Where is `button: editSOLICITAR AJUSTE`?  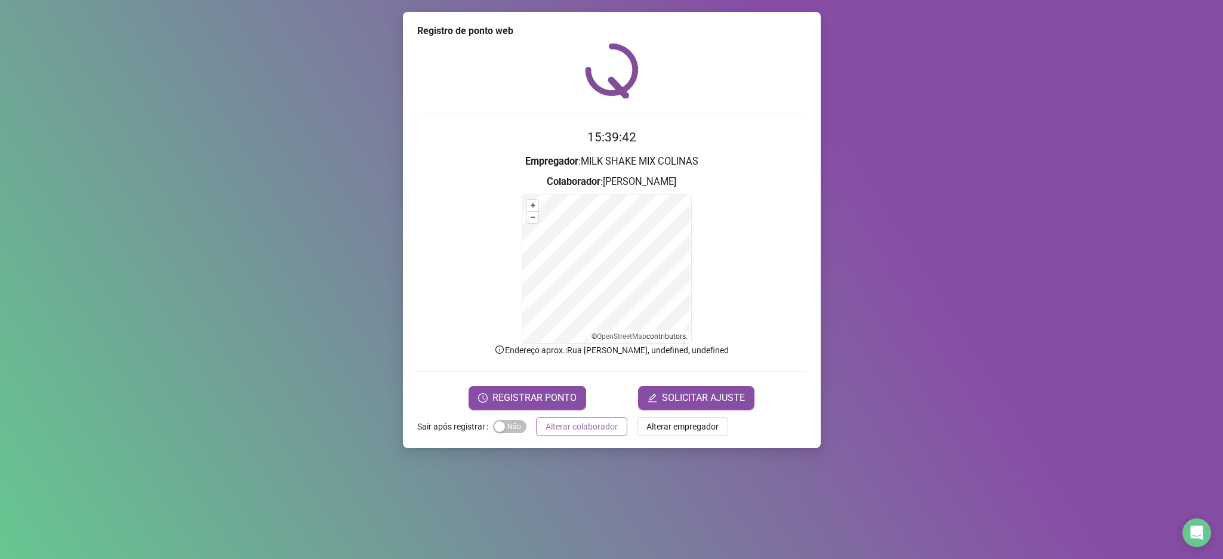
button: editSOLICITAR AJUSTE is located at coordinates (696, 398).